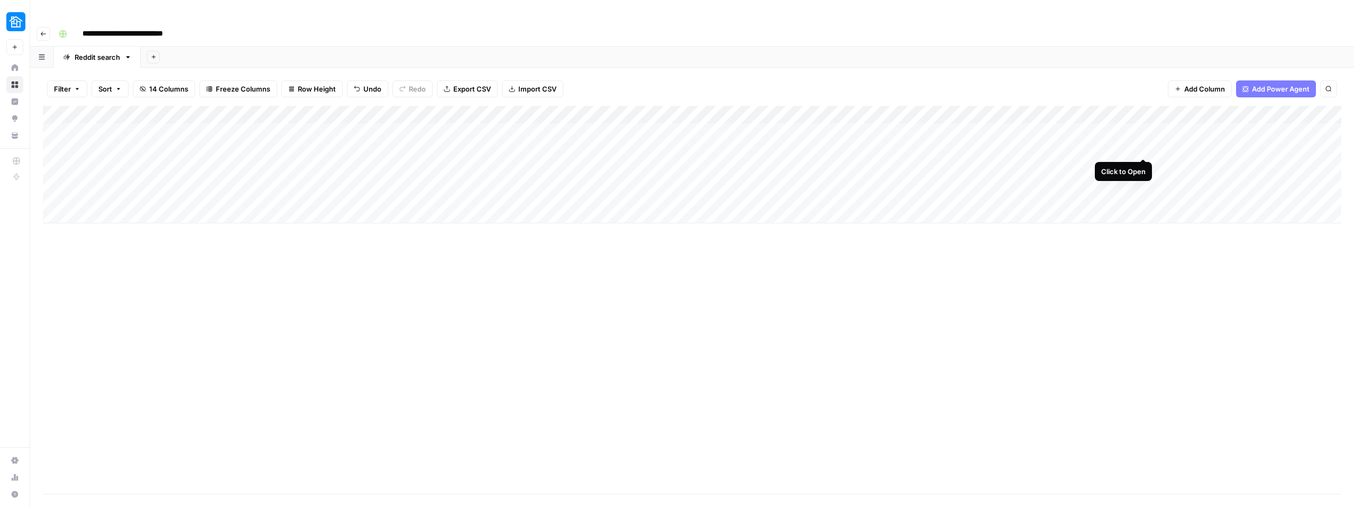 The height and width of the screenshot is (507, 1354). What do you see at coordinates (15, 494) in the screenshot?
I see `button: Help + Support` at bounding box center [15, 494].